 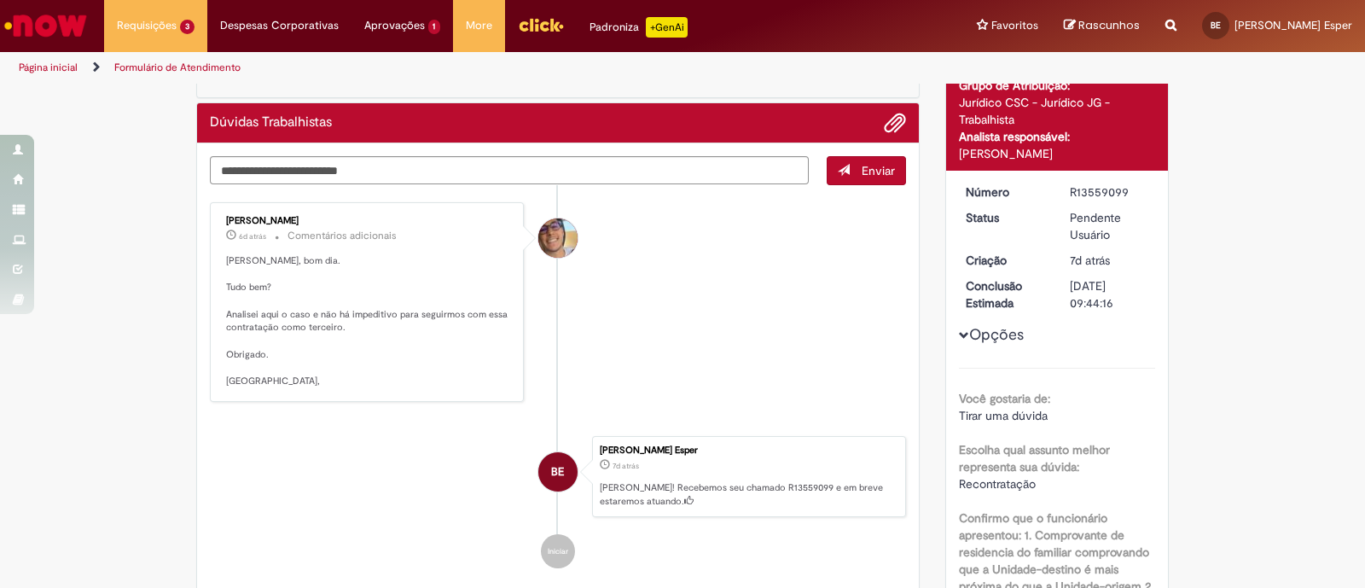 What do you see at coordinates (558, 386) in the screenshot?
I see `ul: Histórico de tíquete` at bounding box center [558, 386].